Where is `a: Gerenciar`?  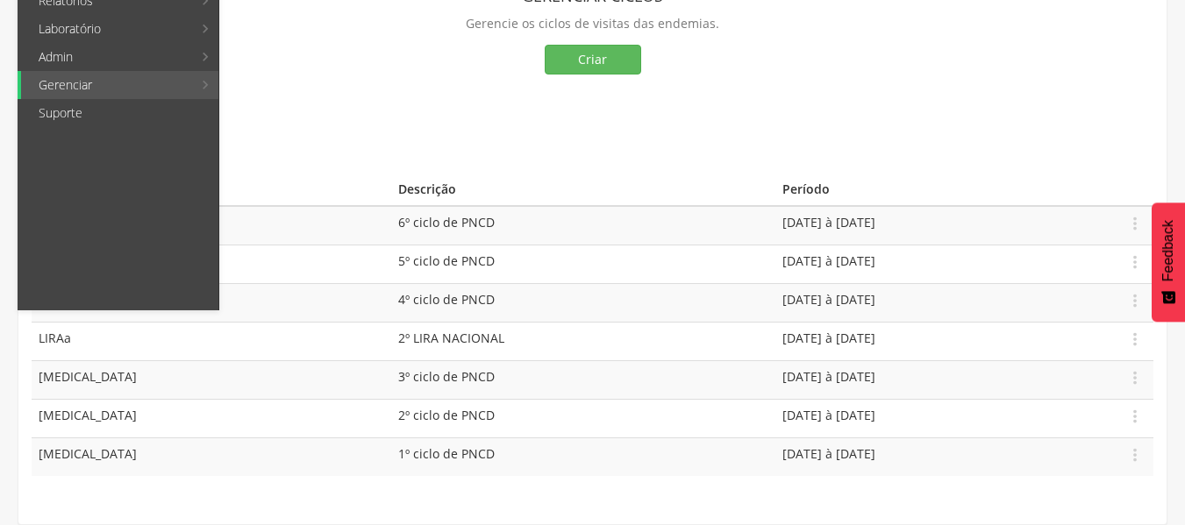 a: Gerenciar is located at coordinates (106, 85).